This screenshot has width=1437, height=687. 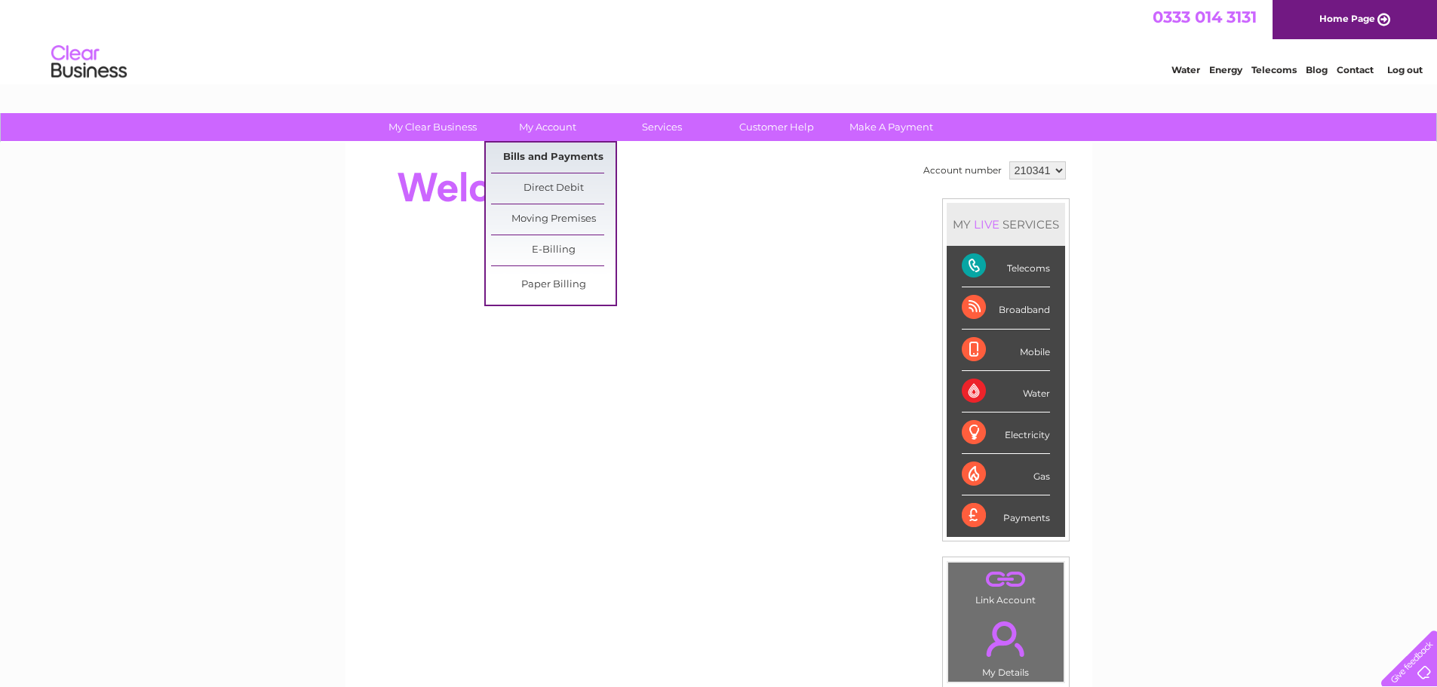 I want to click on div: MY SERVICES, so click(x=1006, y=224).